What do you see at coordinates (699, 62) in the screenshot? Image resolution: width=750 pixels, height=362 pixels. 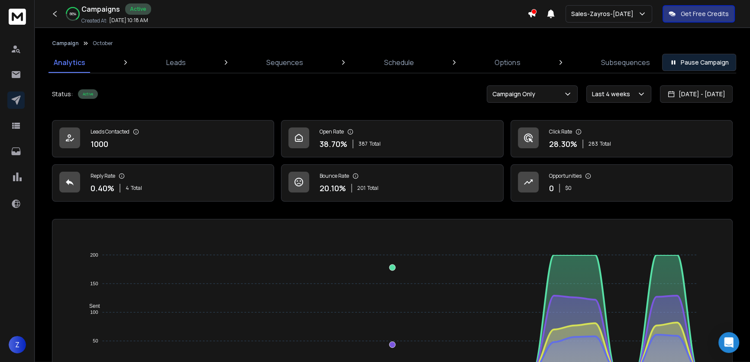 I see `button: Pause Campaign` at bounding box center [699, 62].